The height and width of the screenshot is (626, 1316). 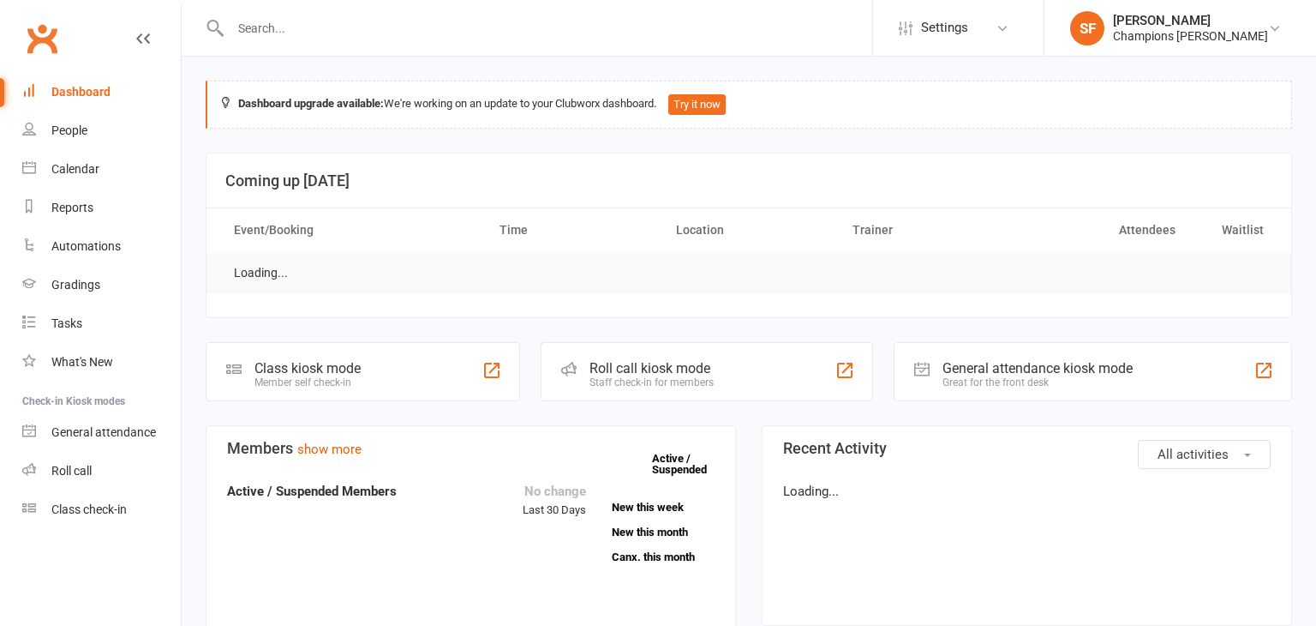 I want to click on a: What's New, so click(x=101, y=362).